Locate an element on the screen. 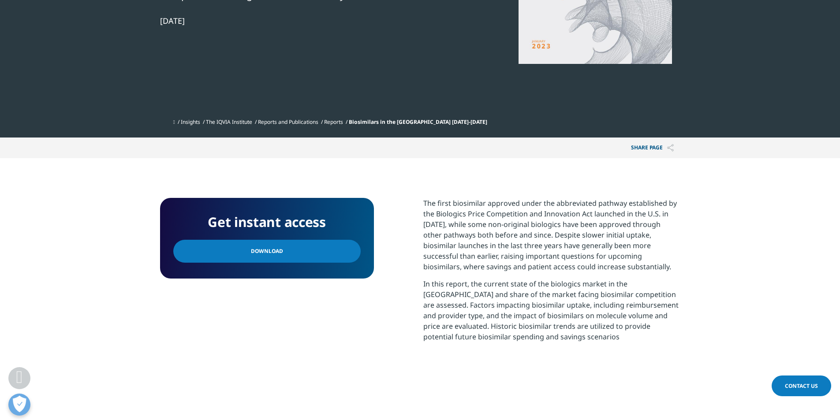 The width and height of the screenshot is (840, 420). a: Insights is located at coordinates (191, 122).